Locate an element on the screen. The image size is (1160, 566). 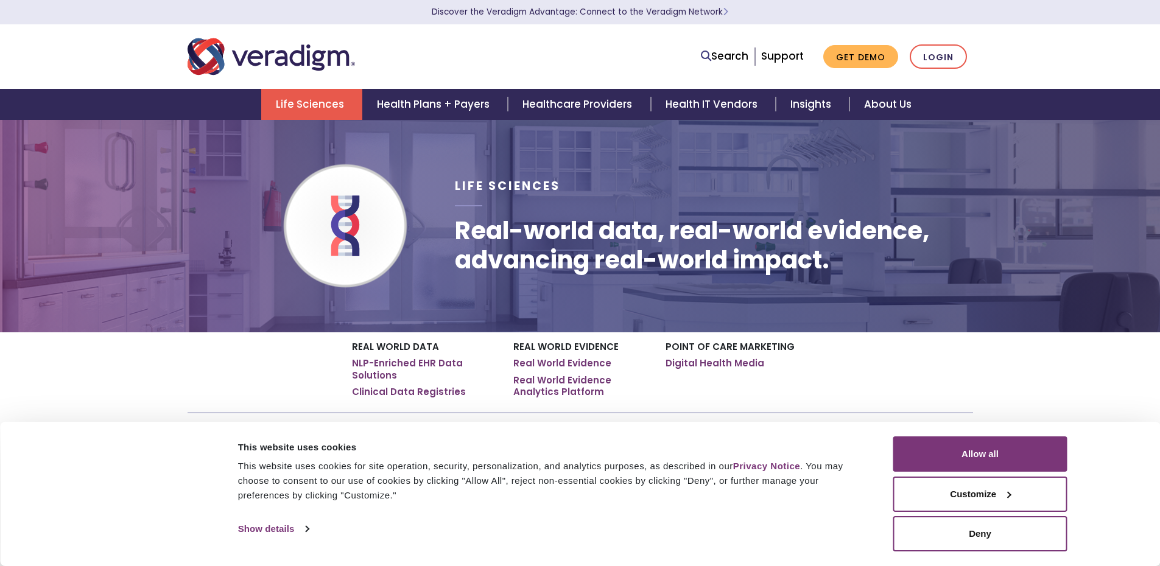
a: Health Plans + Payers is located at coordinates (435, 104).